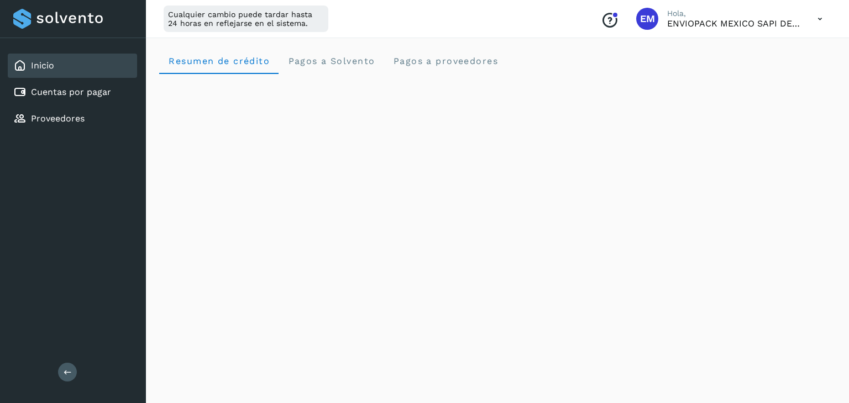 The height and width of the screenshot is (403, 849). Describe the element at coordinates (57, 118) in the screenshot. I see `a: Proveedores` at that location.